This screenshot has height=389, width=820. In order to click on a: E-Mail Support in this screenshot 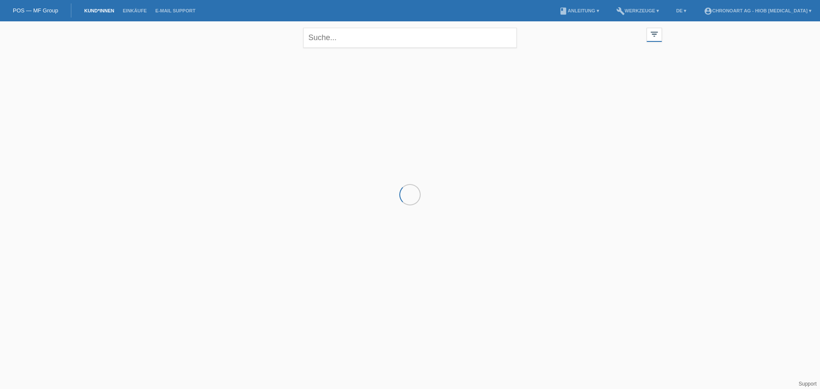, I will do `click(176, 11)`.